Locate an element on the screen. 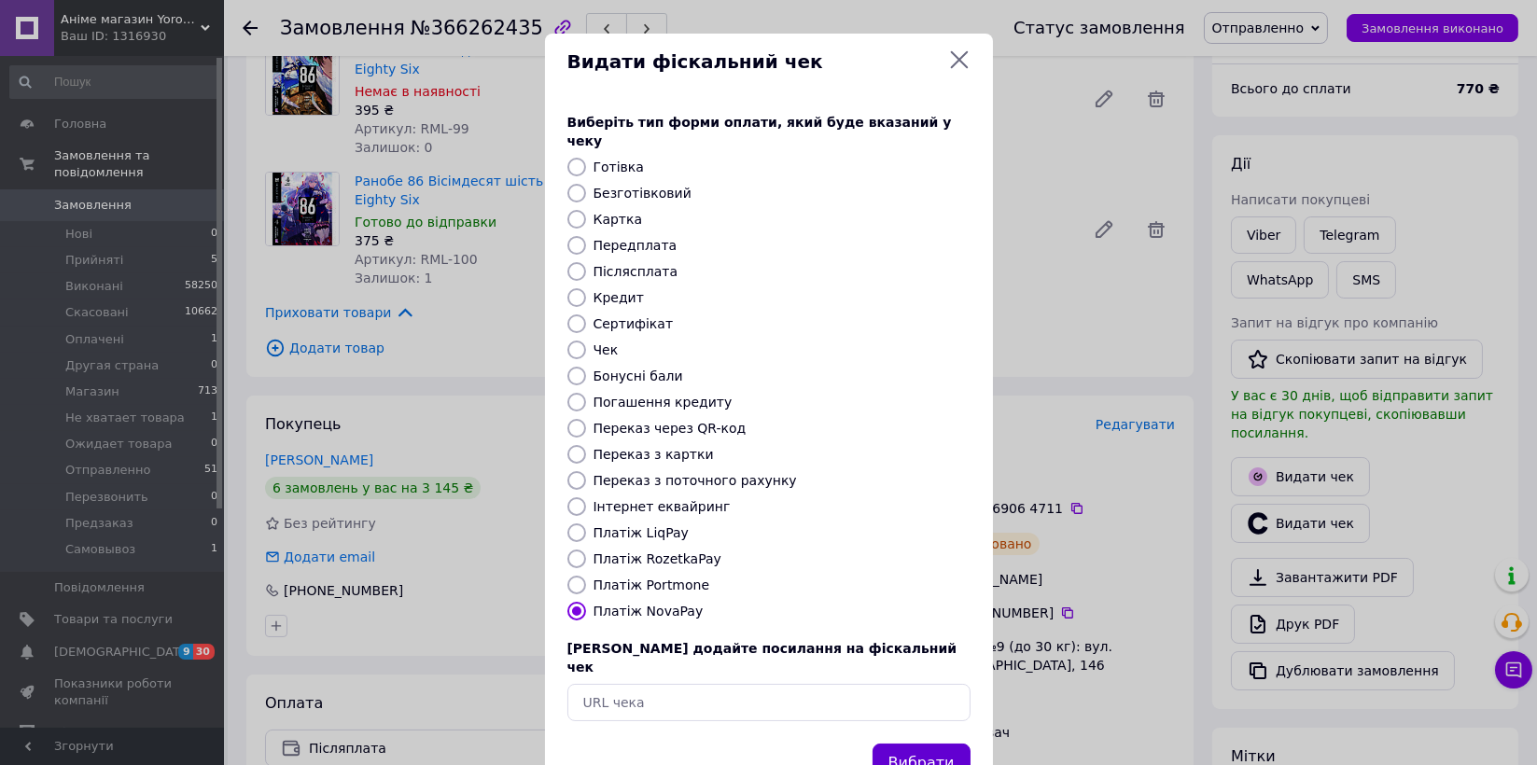  label: Бонусні бали is located at coordinates (638, 376).